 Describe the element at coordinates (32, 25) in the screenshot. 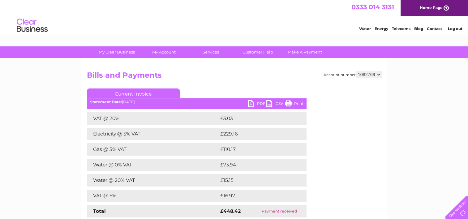

I see `img: logo.png` at that location.